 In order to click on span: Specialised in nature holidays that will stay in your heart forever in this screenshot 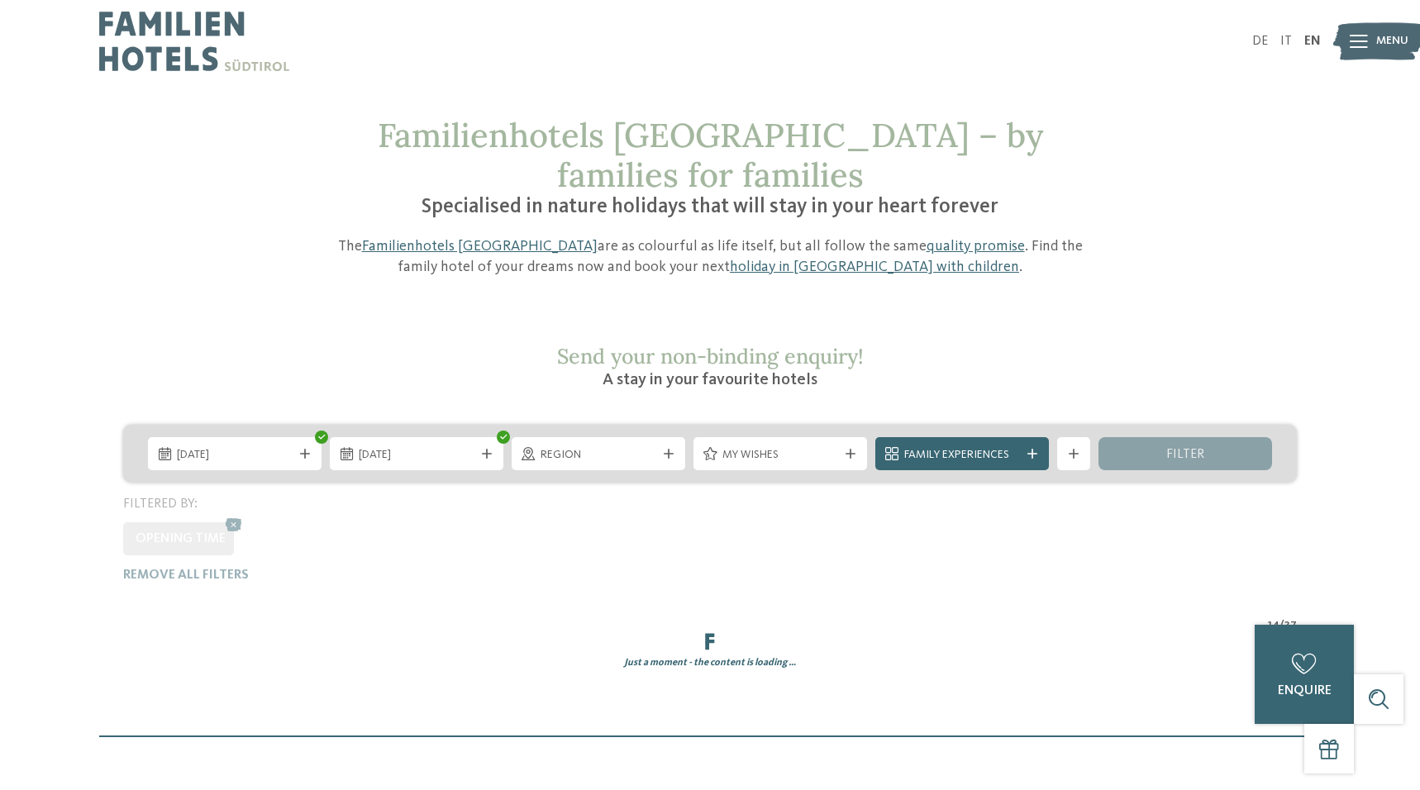, I will do `click(710, 207)`.